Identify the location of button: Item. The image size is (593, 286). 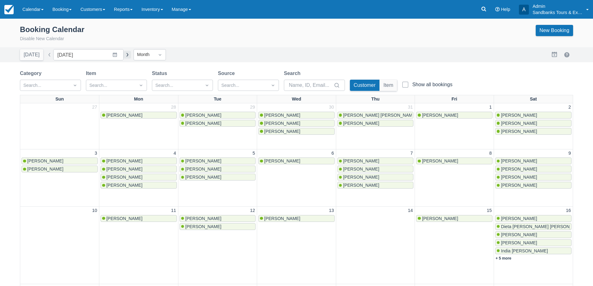
(389, 85).